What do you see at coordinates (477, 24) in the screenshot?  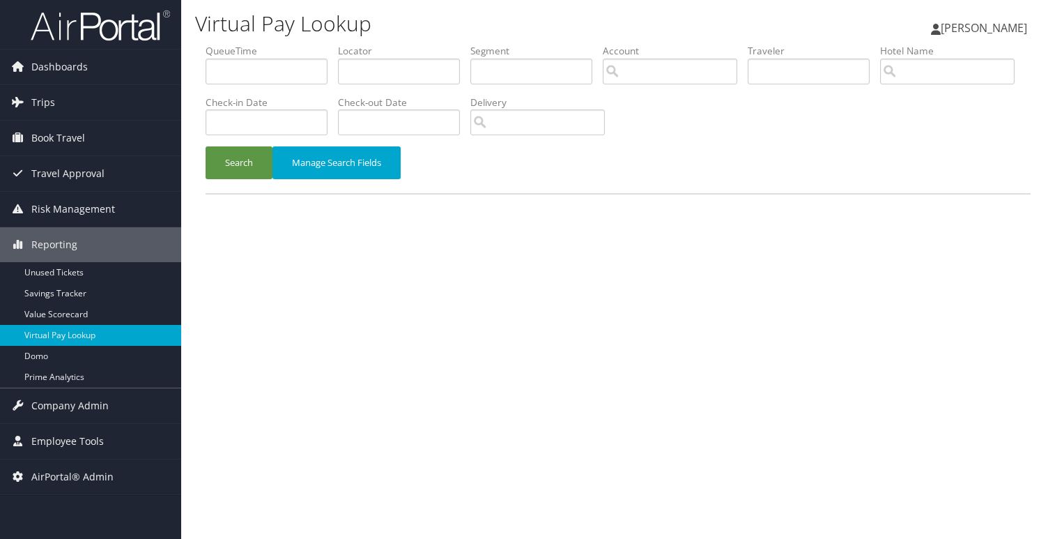 I see `h1: Virtual Pay Lookup` at bounding box center [477, 24].